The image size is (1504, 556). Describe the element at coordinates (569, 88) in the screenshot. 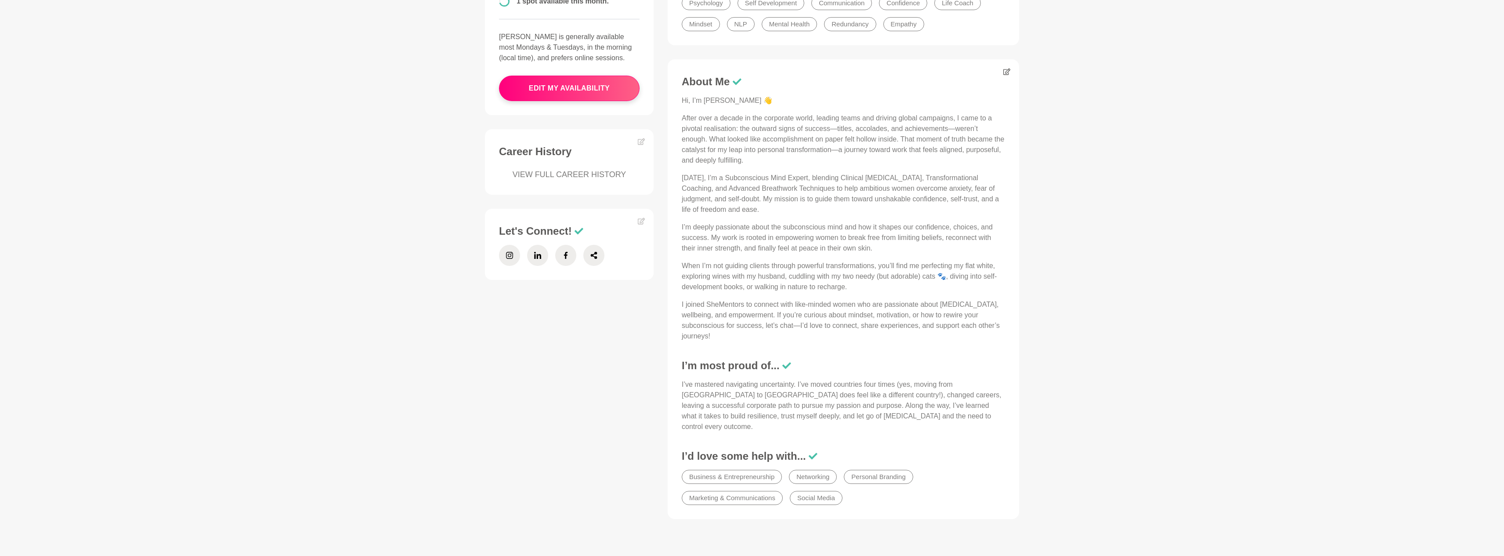

I see `button: edit my availability` at that location.